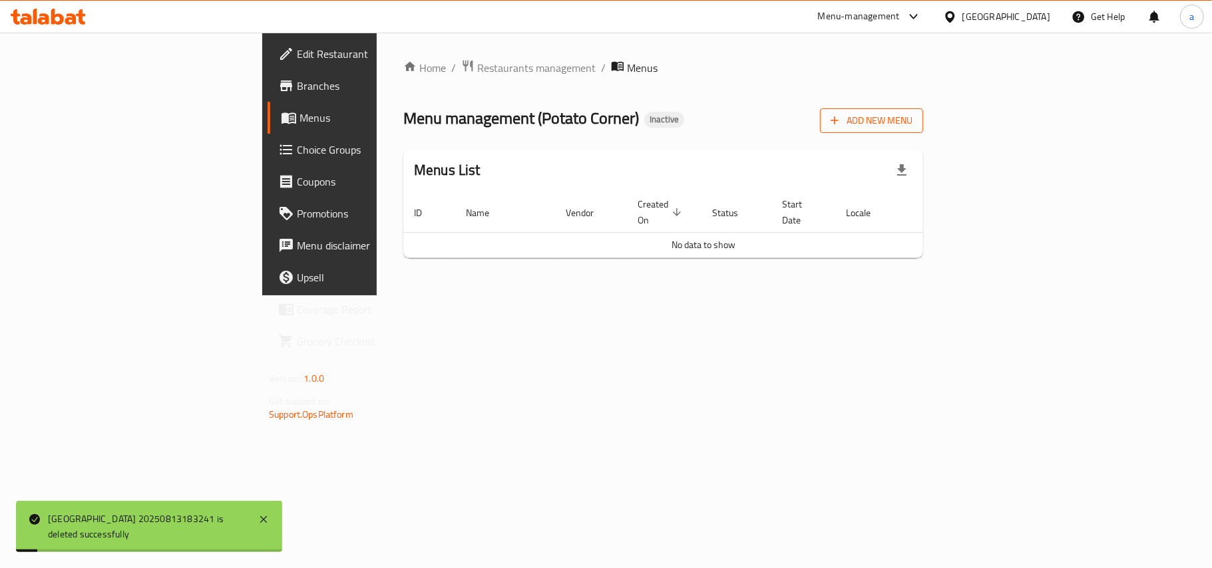 The image size is (1212, 568). What do you see at coordinates (366, 150) in the screenshot?
I see `a: Choice Groups` at bounding box center [366, 150].